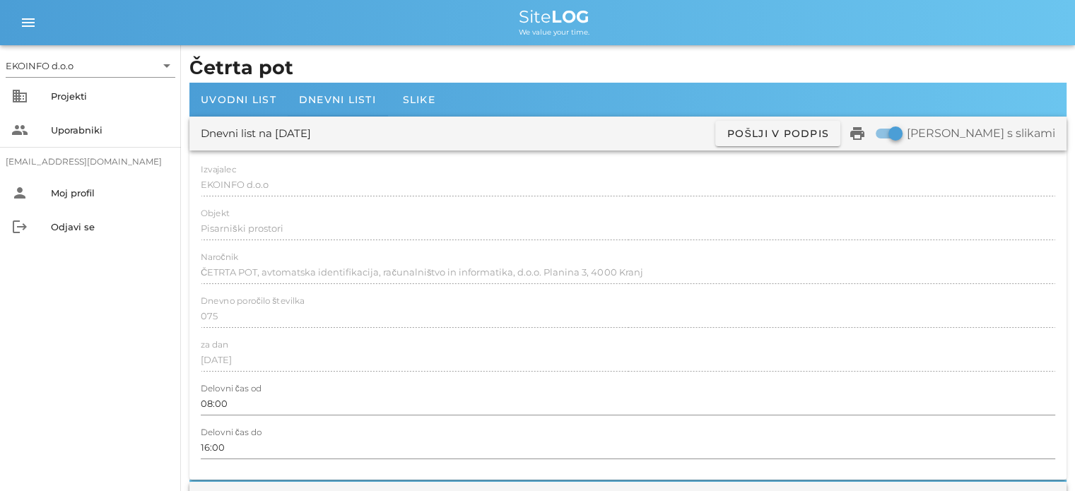  Describe the element at coordinates (777, 134) in the screenshot. I see `button: Pošlji v podpis` at that location.